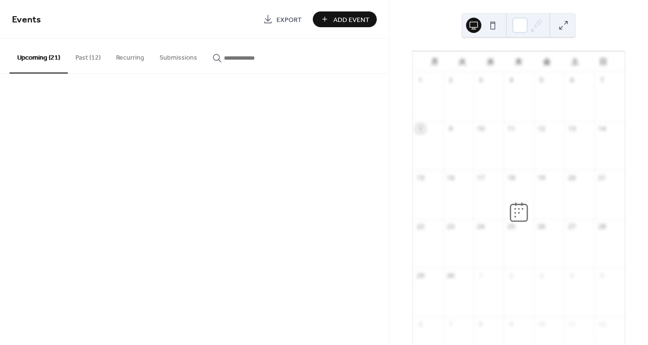 This screenshot has width=648, height=345. I want to click on div: 23, so click(450, 227).